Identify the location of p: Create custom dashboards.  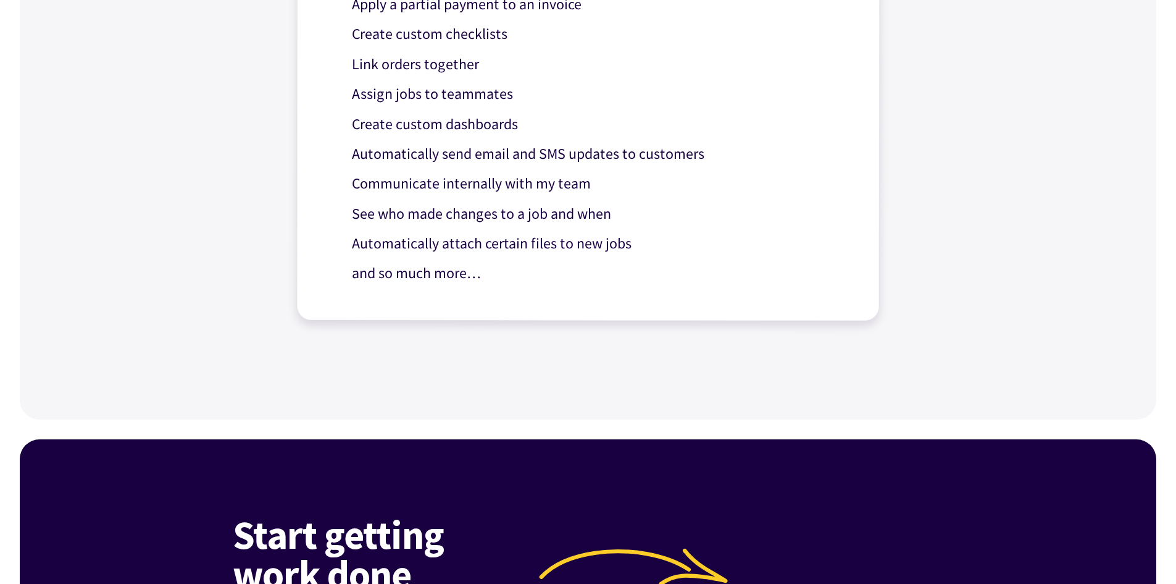
(598, 124).